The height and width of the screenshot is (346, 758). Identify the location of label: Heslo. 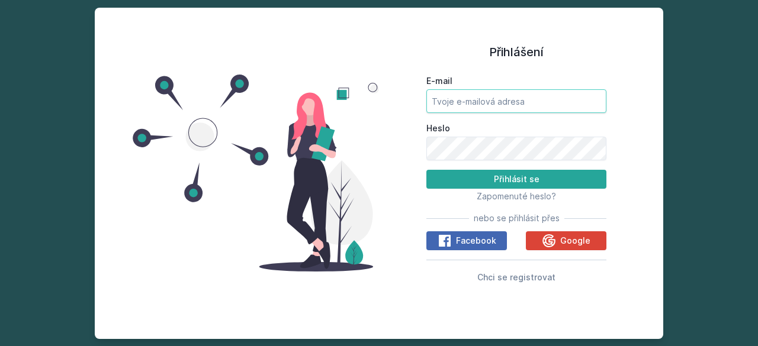
(516, 128).